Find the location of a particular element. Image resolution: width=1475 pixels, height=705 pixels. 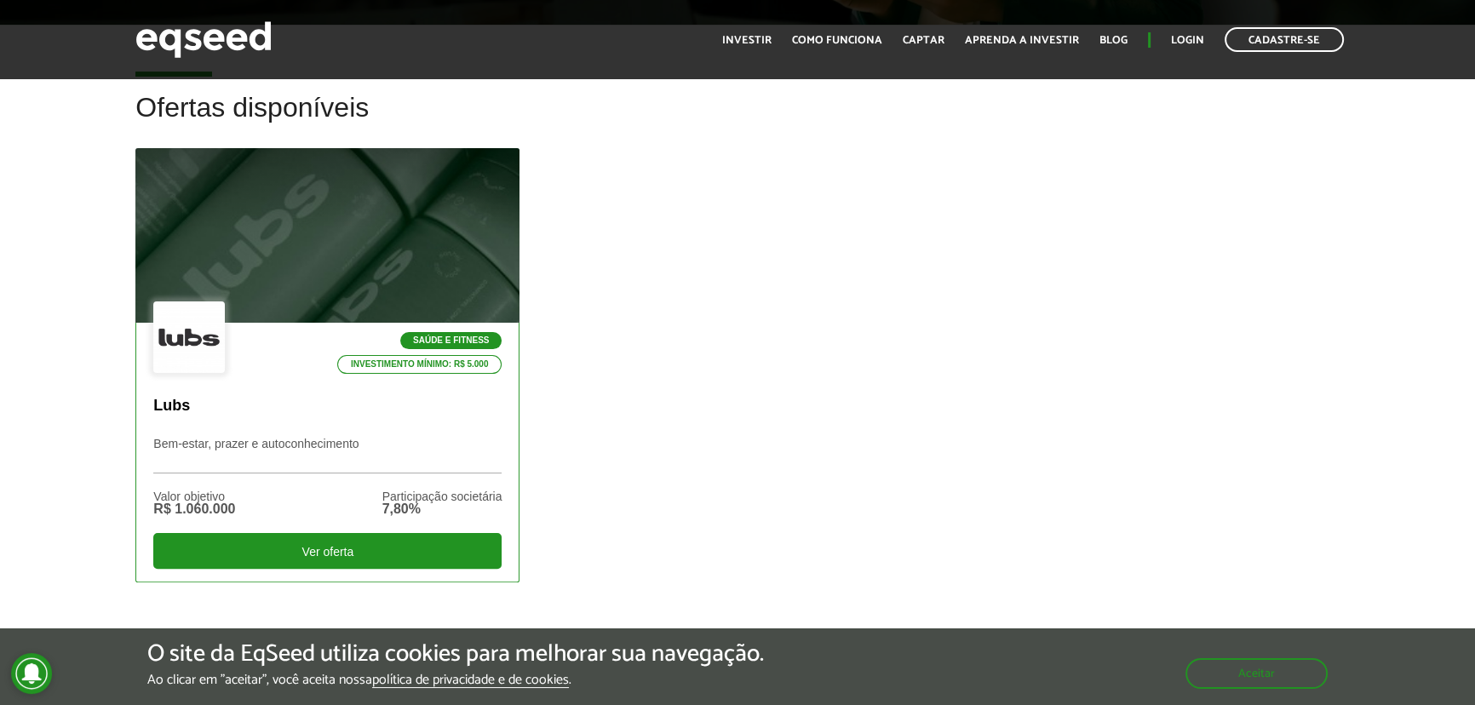

div: 7,80% is located at coordinates (442, 509).